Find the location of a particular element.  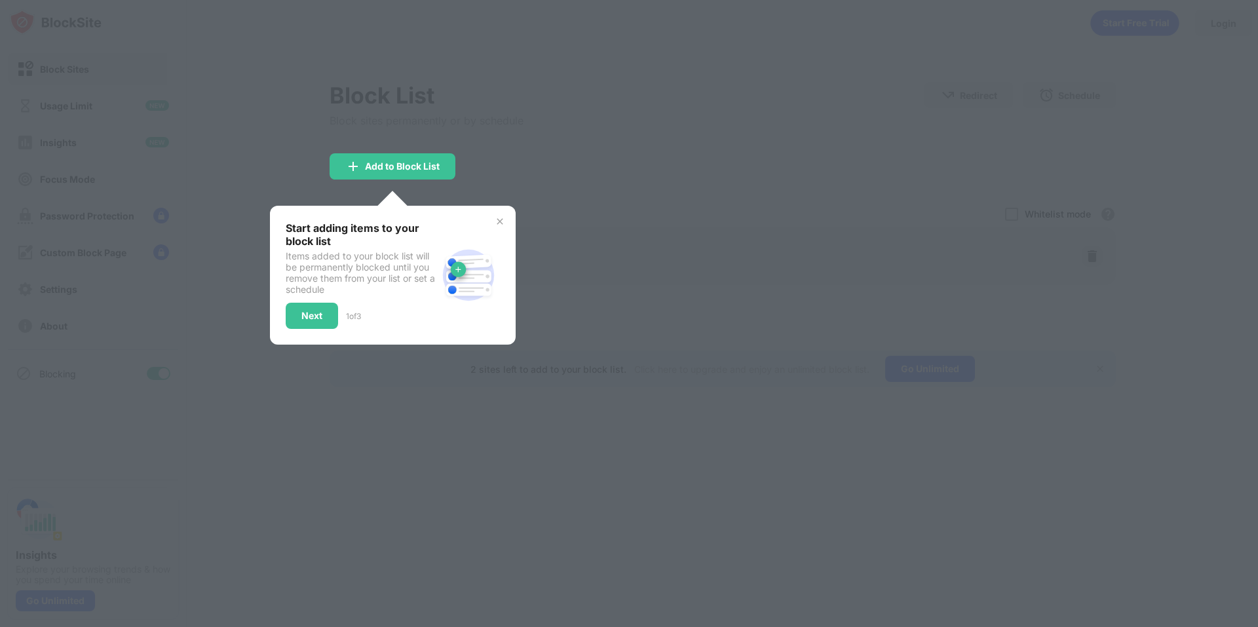

div: Items added to your block list will be permanently blocked until you remove them from your list o... is located at coordinates (361, 273).